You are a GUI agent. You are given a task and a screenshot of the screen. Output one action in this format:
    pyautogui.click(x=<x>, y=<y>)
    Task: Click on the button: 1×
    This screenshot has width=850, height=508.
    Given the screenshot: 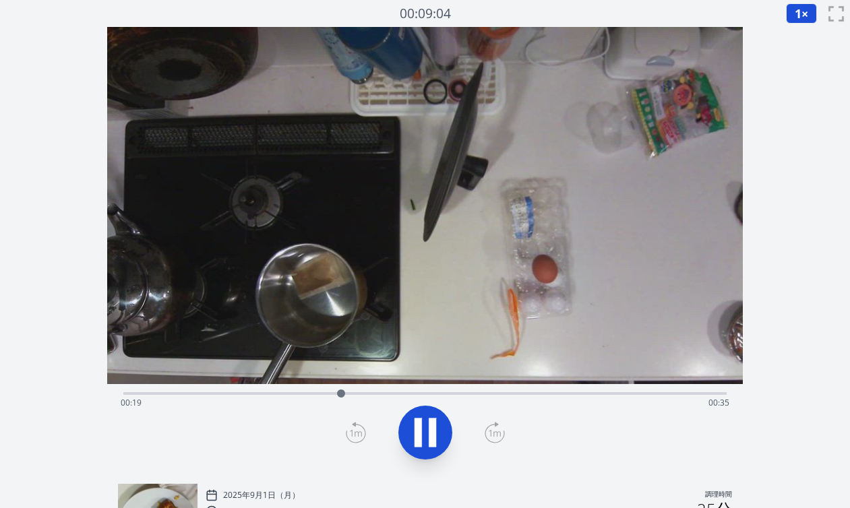 What is the action you would take?
    pyautogui.click(x=802, y=13)
    